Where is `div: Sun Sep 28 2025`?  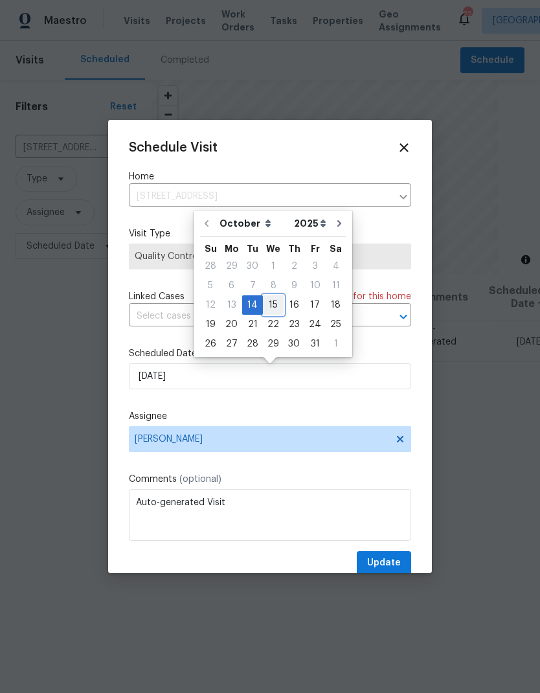 div: Sun Sep 28 2025 is located at coordinates (211, 266).